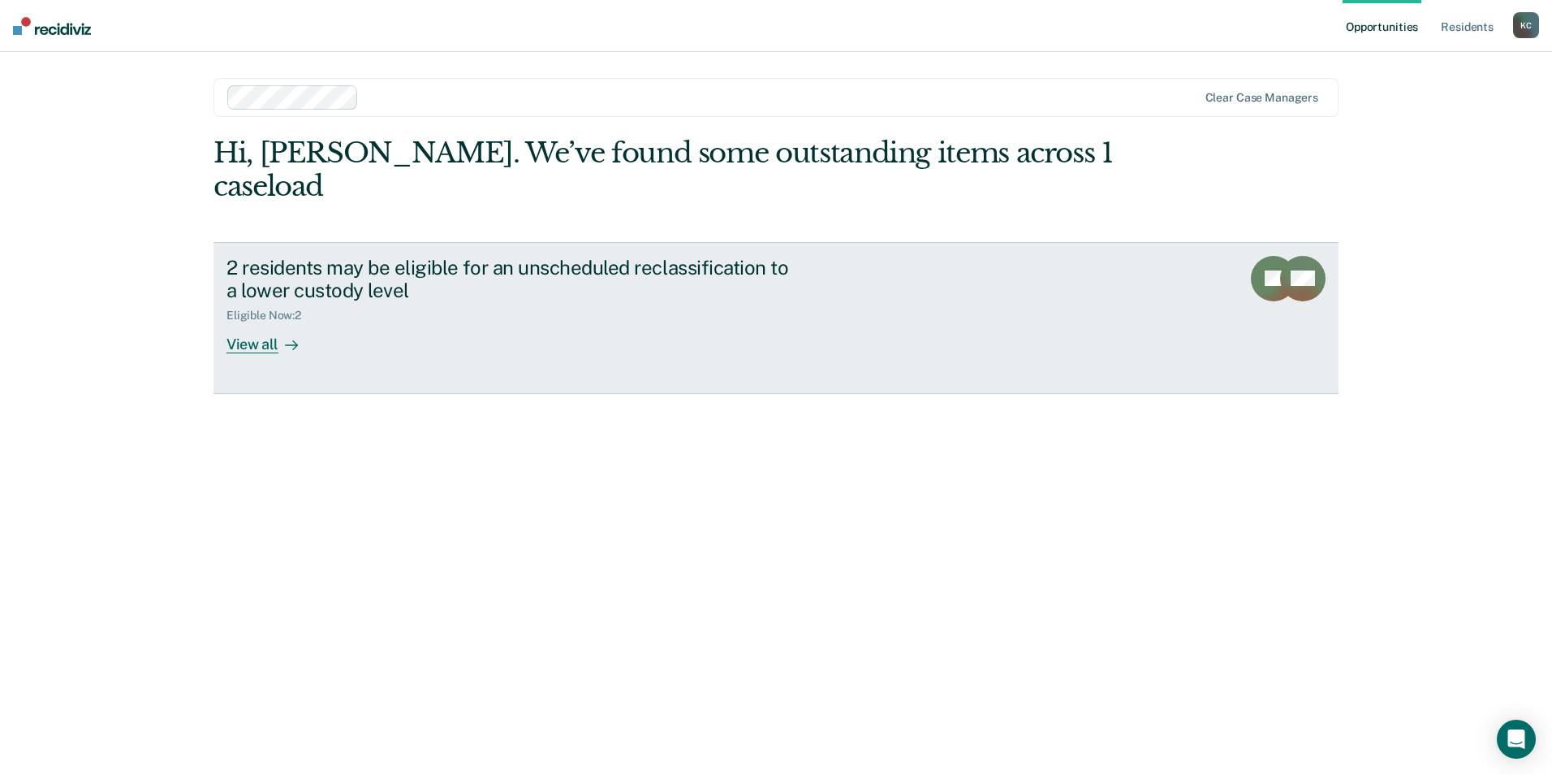  Describe the element at coordinates (272, 338) in the screenshot. I see `div: View all` at that location.